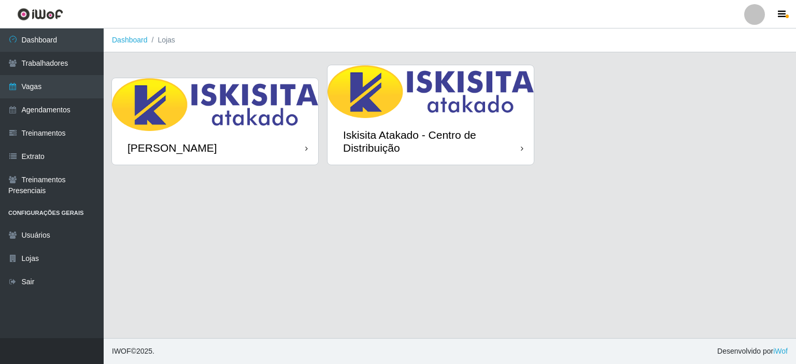  Describe the element at coordinates (753, 351) in the screenshot. I see `span: Desenvolvido por` at that location.